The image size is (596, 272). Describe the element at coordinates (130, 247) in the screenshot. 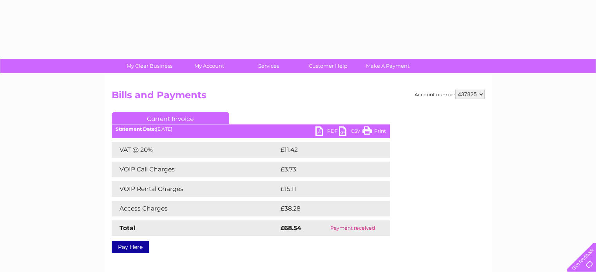

I see `a: Pay Here` at that location.